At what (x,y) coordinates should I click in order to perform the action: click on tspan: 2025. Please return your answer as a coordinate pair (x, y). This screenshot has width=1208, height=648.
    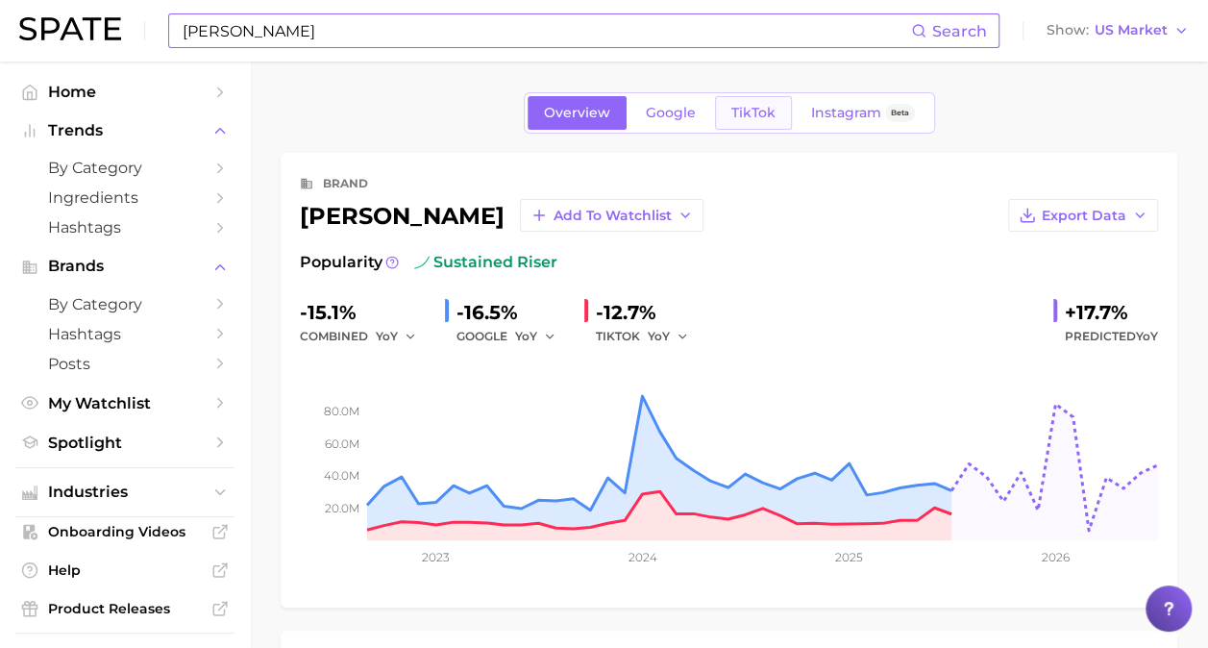
    Looking at the image, I should click on (849, 557).